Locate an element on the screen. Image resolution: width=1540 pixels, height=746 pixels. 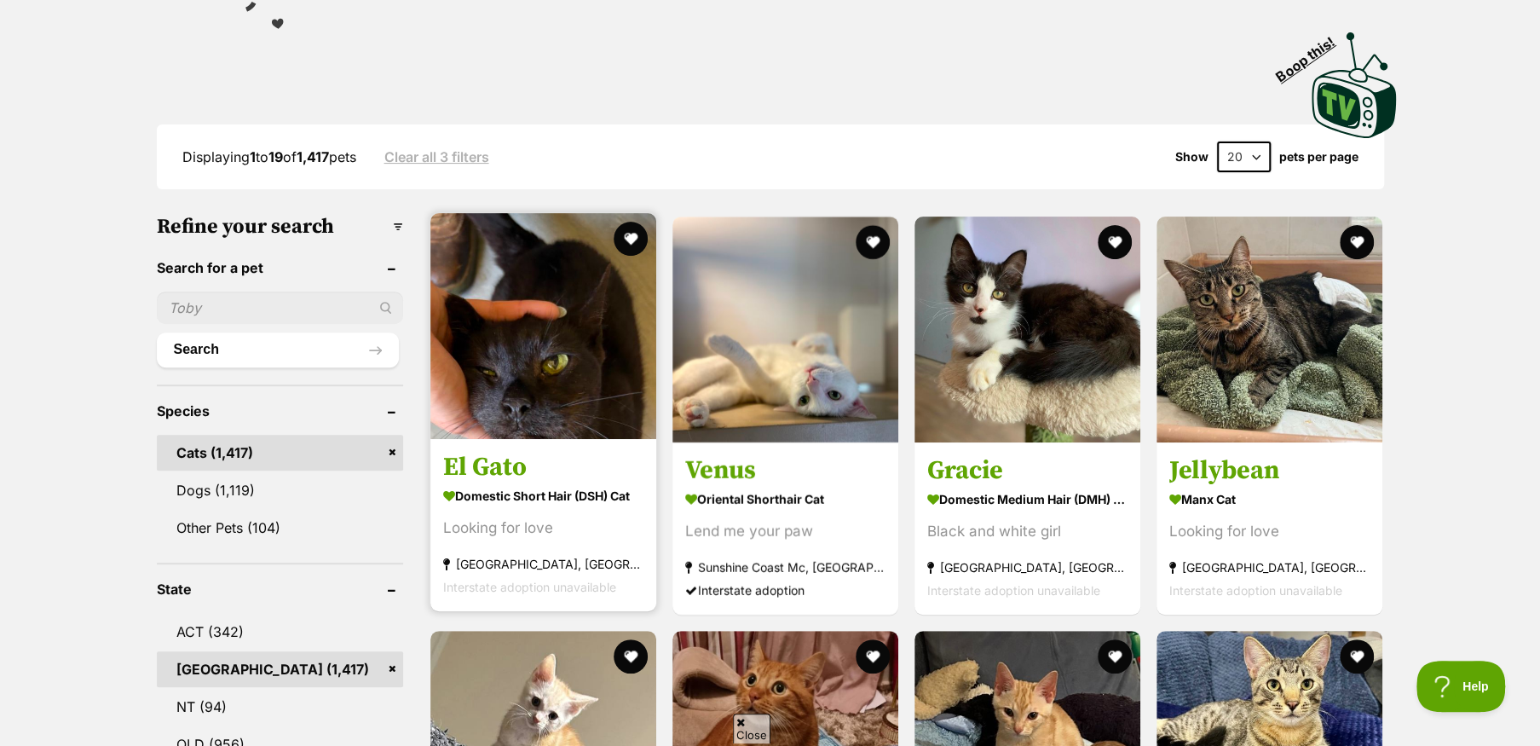
strong: Oriental Shorthair Cat is located at coordinates (785, 499).